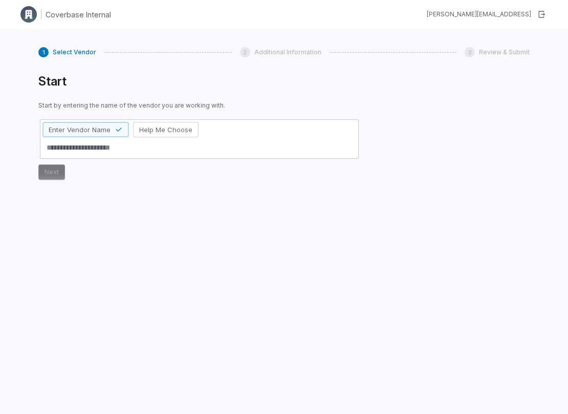 The image size is (568, 414). I want to click on span: Start by entering the name of the vendor you are working with., so click(199, 105).